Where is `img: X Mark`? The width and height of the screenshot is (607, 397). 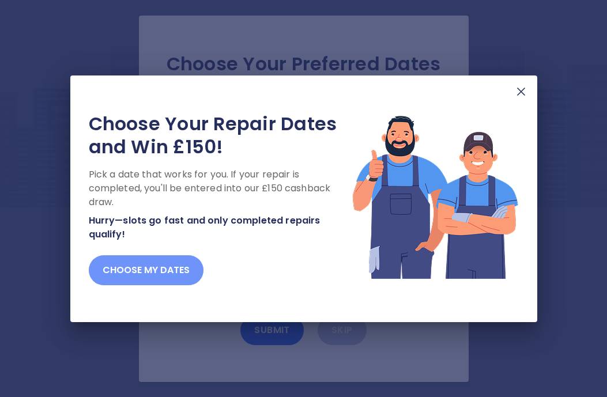
img: X Mark is located at coordinates (521, 92).